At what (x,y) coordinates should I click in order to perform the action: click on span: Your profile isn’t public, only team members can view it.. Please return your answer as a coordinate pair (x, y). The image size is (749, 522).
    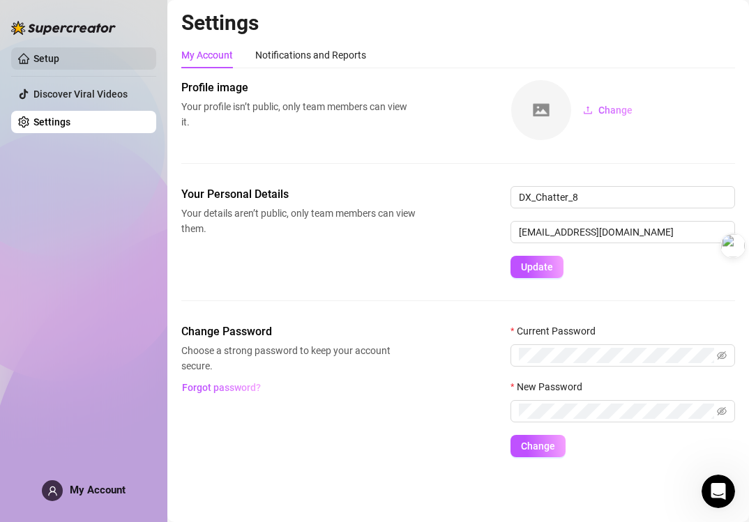
    Looking at the image, I should click on (298, 114).